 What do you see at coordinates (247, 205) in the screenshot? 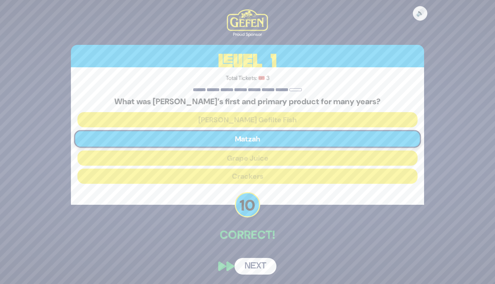
I see `p: 10` at bounding box center [247, 205].